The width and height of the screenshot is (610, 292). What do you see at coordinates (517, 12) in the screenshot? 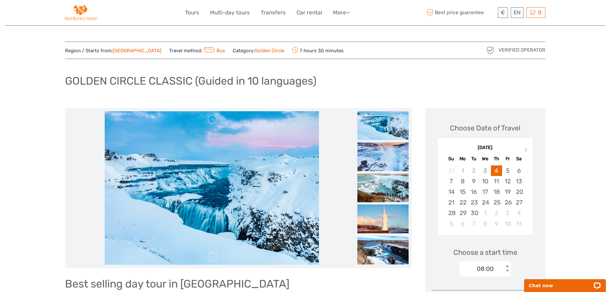
I see `div: EN` at bounding box center [517, 12].